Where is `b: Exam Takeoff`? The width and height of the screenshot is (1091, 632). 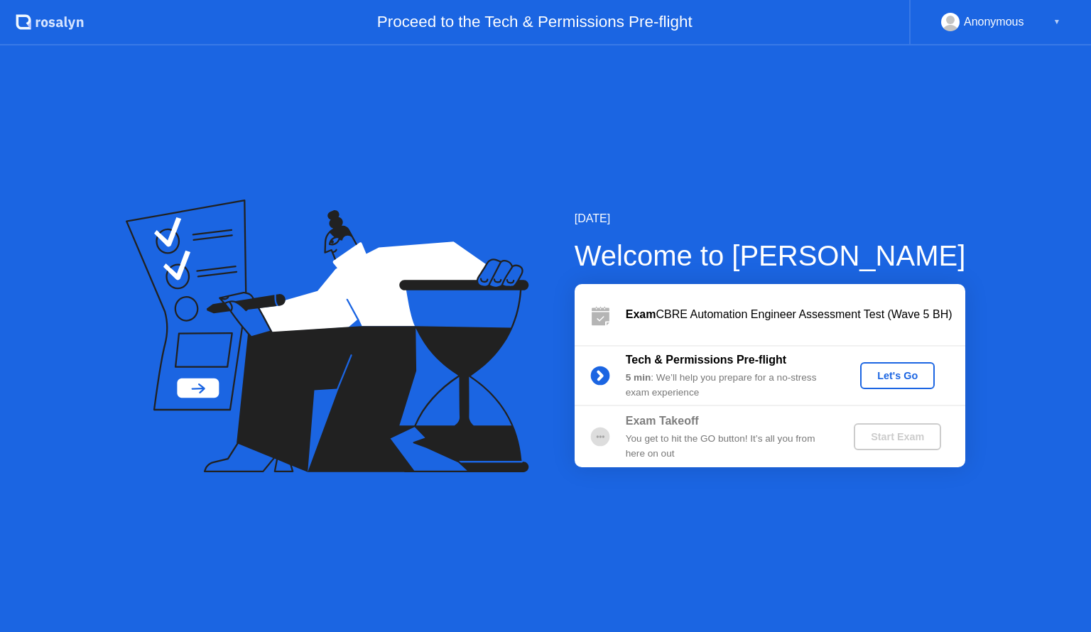
b: Exam Takeoff is located at coordinates (662, 421).